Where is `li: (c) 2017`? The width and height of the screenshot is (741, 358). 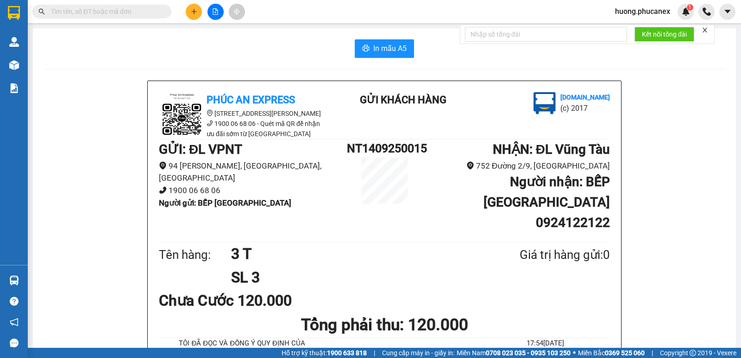
li: (c) 2017 is located at coordinates (585, 108).